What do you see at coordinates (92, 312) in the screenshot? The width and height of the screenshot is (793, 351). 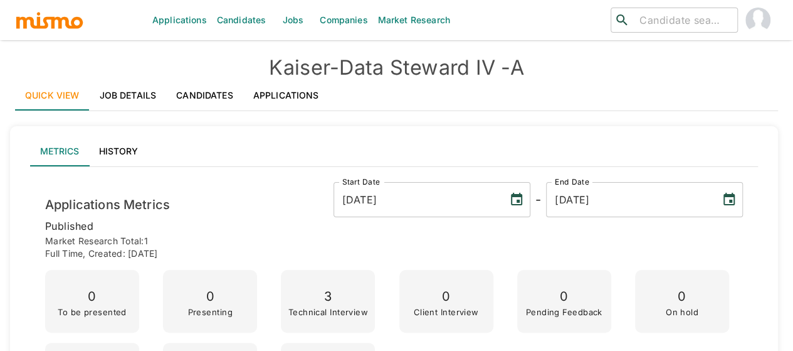 I see `p: To be presented` at bounding box center [92, 312].